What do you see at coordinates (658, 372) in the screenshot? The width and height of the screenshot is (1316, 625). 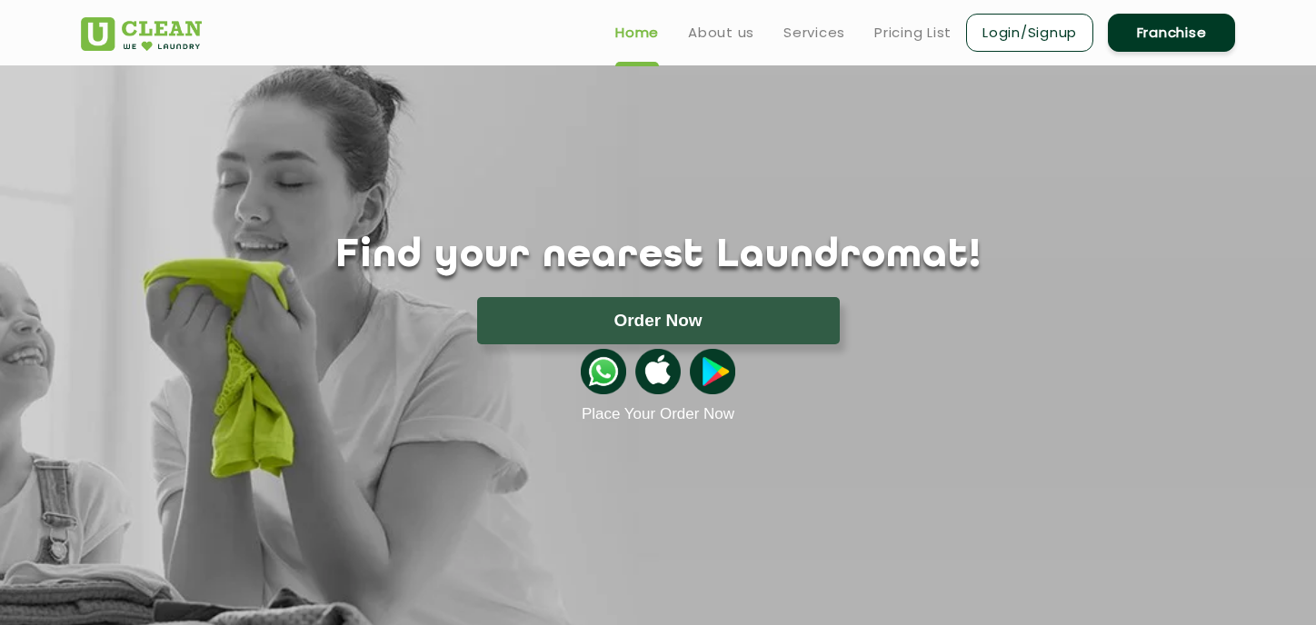 I see `img: apple-icon.png` at bounding box center [658, 372].